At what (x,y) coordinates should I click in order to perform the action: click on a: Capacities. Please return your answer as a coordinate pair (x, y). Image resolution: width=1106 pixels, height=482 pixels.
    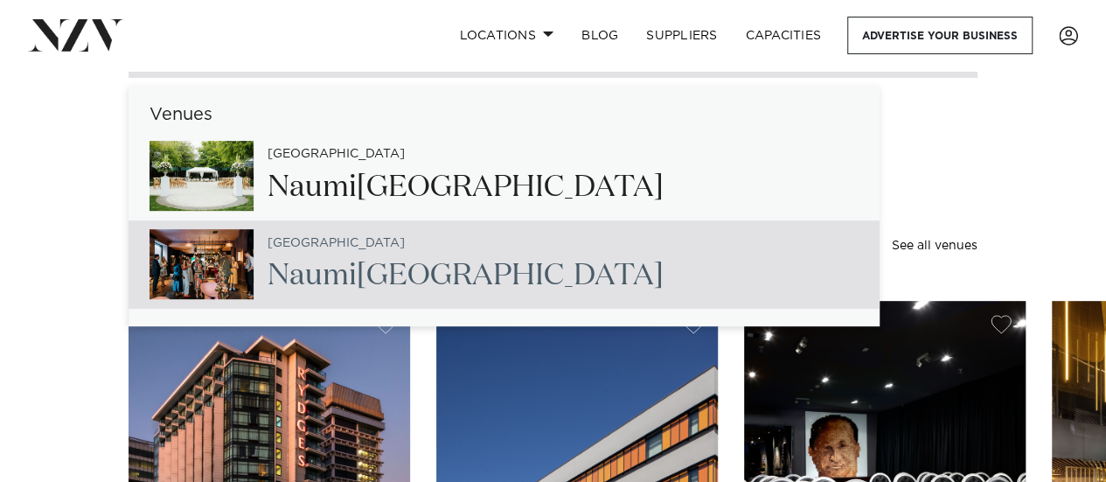
    Looking at the image, I should click on (784, 35).